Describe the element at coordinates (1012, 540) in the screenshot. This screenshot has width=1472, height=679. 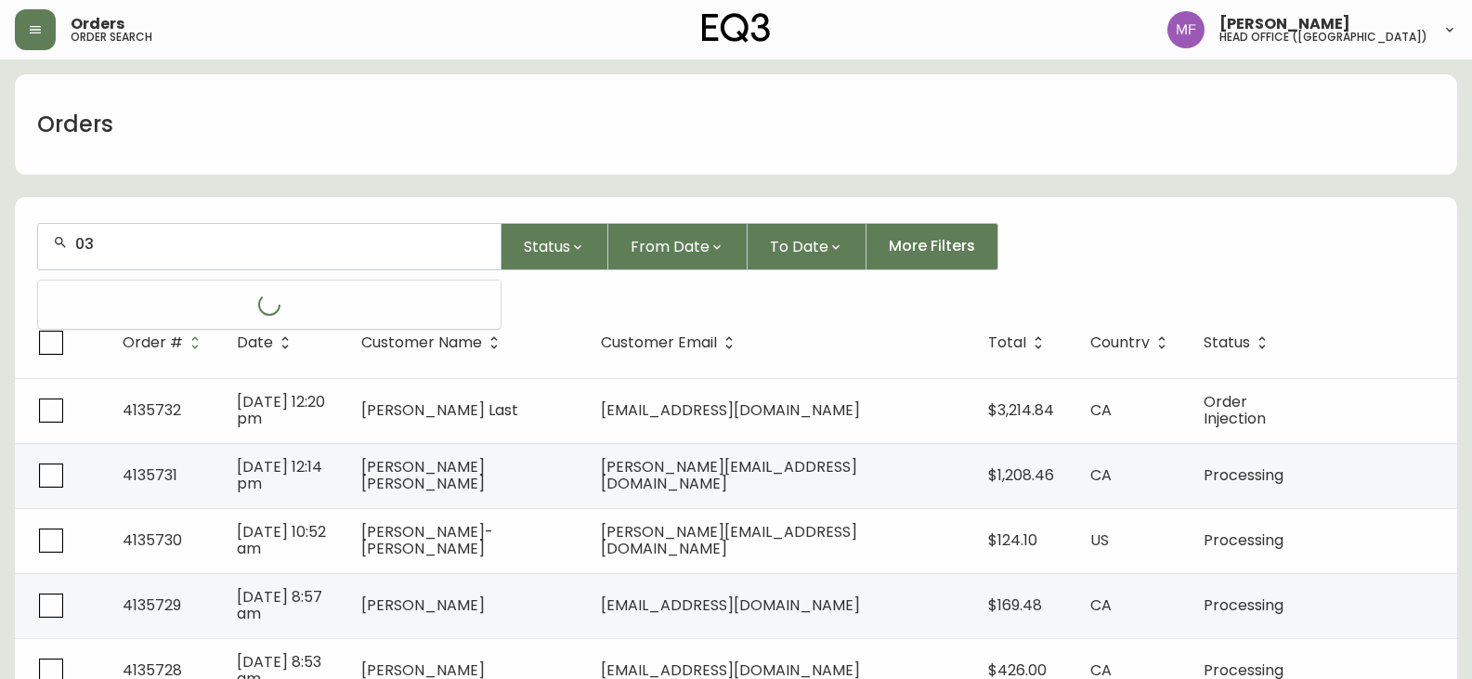
I see `span: $124.10` at that location.